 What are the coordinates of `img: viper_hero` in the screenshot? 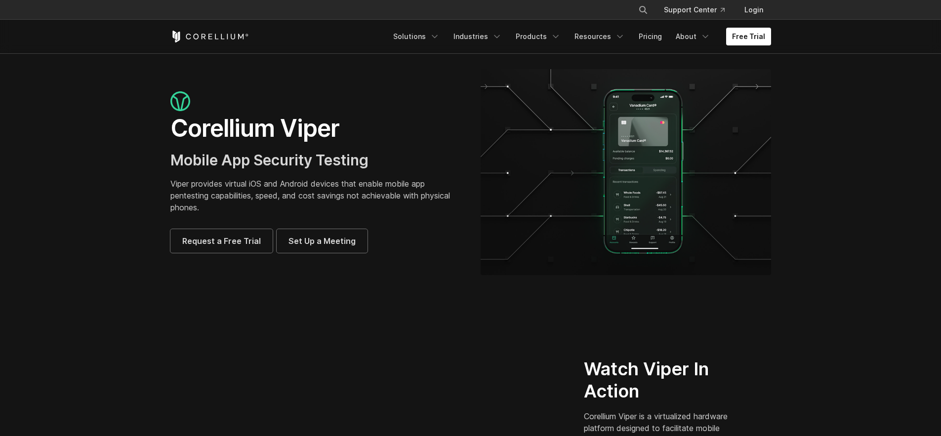 It's located at (626, 172).